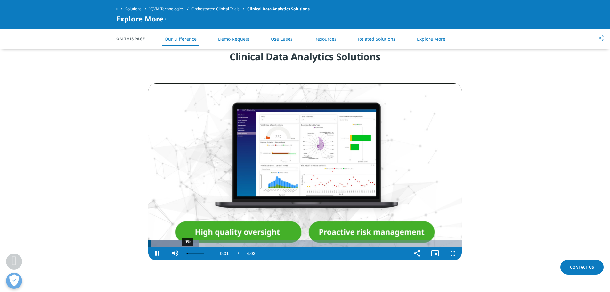  What do you see at coordinates (582, 267) in the screenshot?
I see `span: Contact Us` at bounding box center [582, 267].